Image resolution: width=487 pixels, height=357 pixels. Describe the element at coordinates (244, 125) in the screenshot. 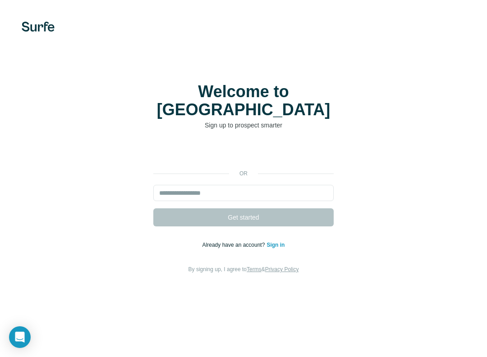

I see `p: Sign up to prospect smarter` at that location.